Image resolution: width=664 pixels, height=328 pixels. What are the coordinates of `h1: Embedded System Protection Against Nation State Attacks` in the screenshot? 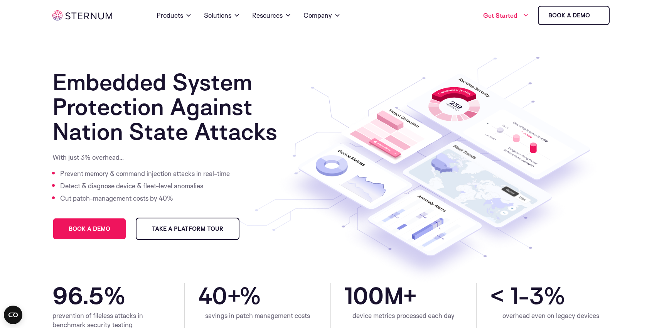 It's located at (184, 106).